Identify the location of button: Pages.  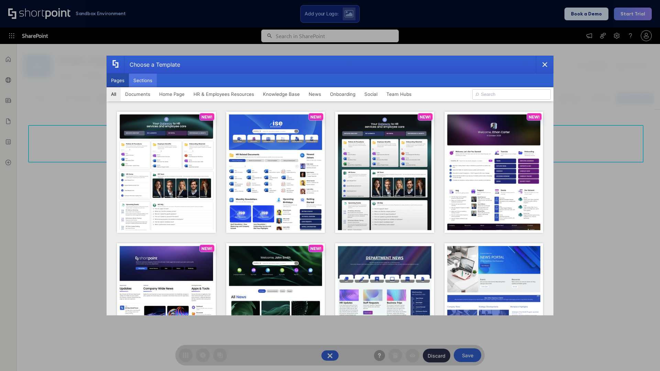
(118, 80).